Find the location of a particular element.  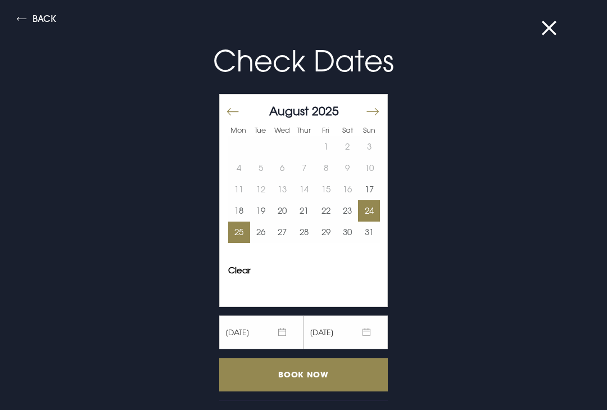

button: Move backward to switch to the previous month. is located at coordinates (233, 111).